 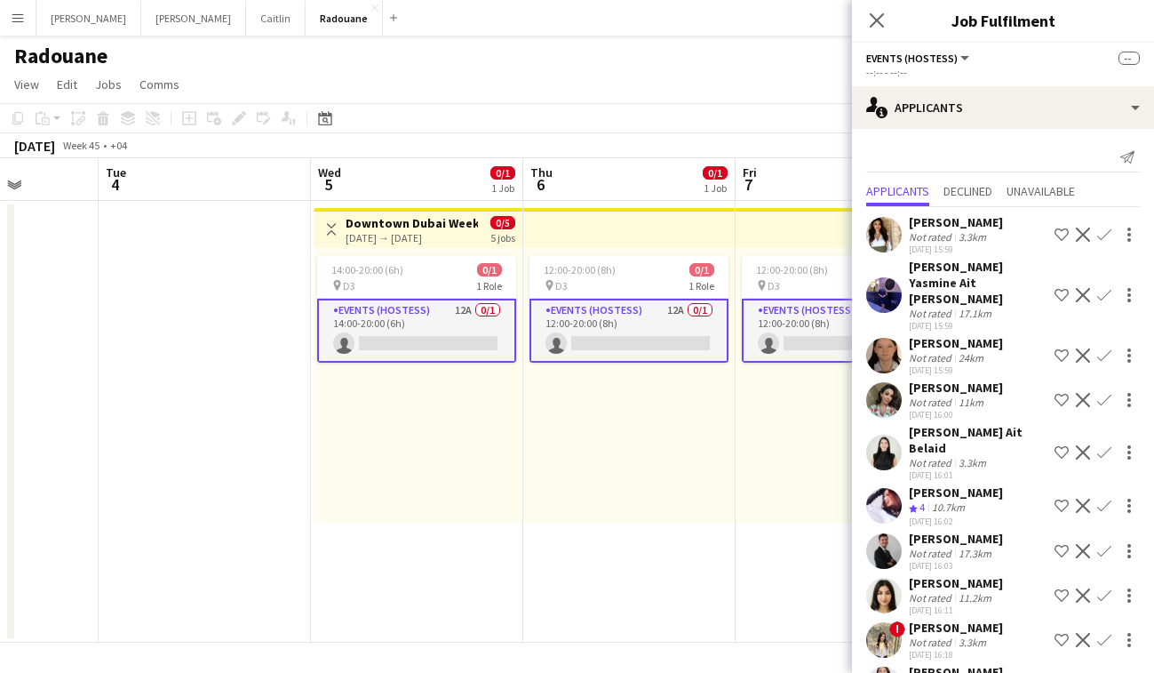 What do you see at coordinates (975, 313) in the screenshot?
I see `div: 17.1km` at bounding box center [975, 313].